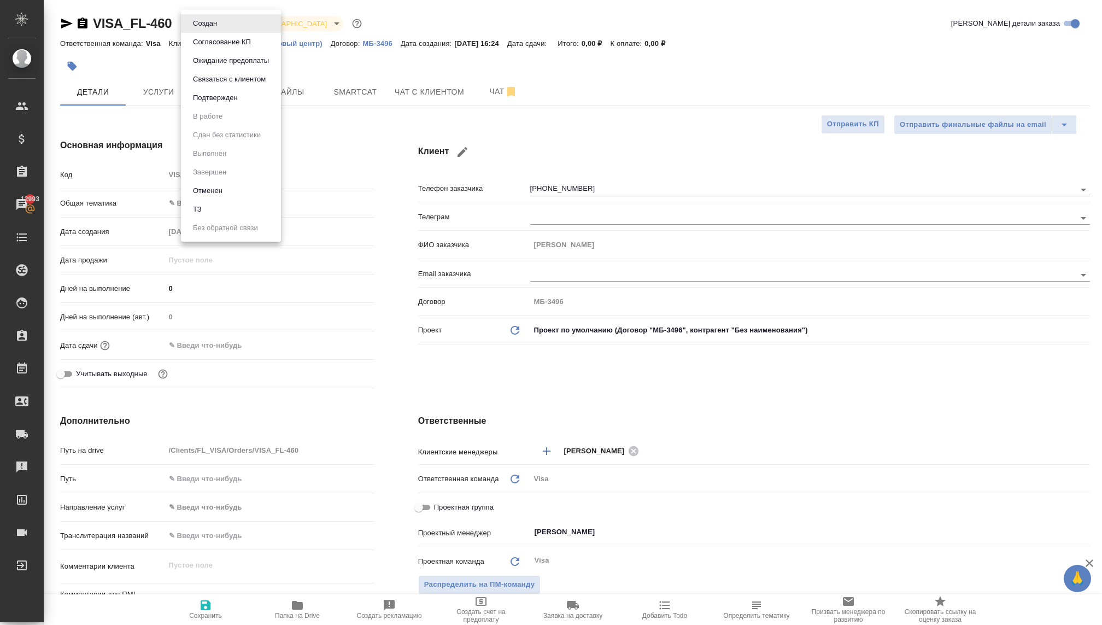 This screenshot has height=625, width=1102. Describe the element at coordinates (209, 154) in the screenshot. I see `button: Выполнен` at that location.